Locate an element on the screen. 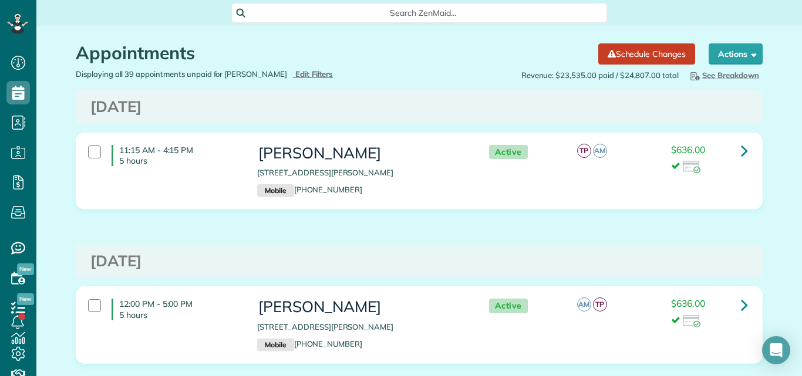  span: See Breakdown is located at coordinates (723, 75).